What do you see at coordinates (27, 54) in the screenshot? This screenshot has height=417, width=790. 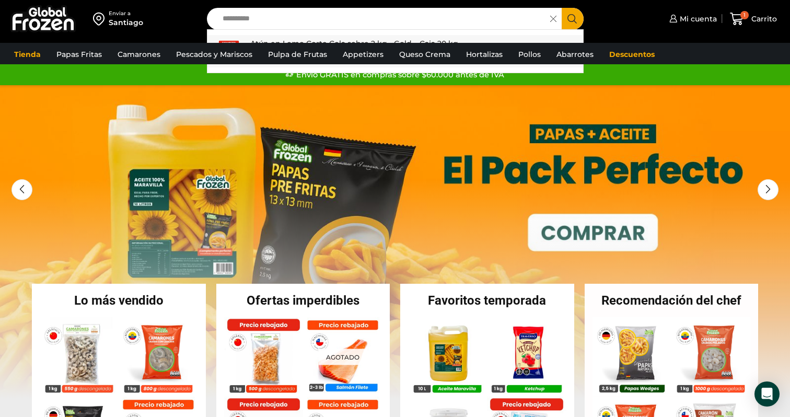 I see `a: Tienda` at bounding box center [27, 54].